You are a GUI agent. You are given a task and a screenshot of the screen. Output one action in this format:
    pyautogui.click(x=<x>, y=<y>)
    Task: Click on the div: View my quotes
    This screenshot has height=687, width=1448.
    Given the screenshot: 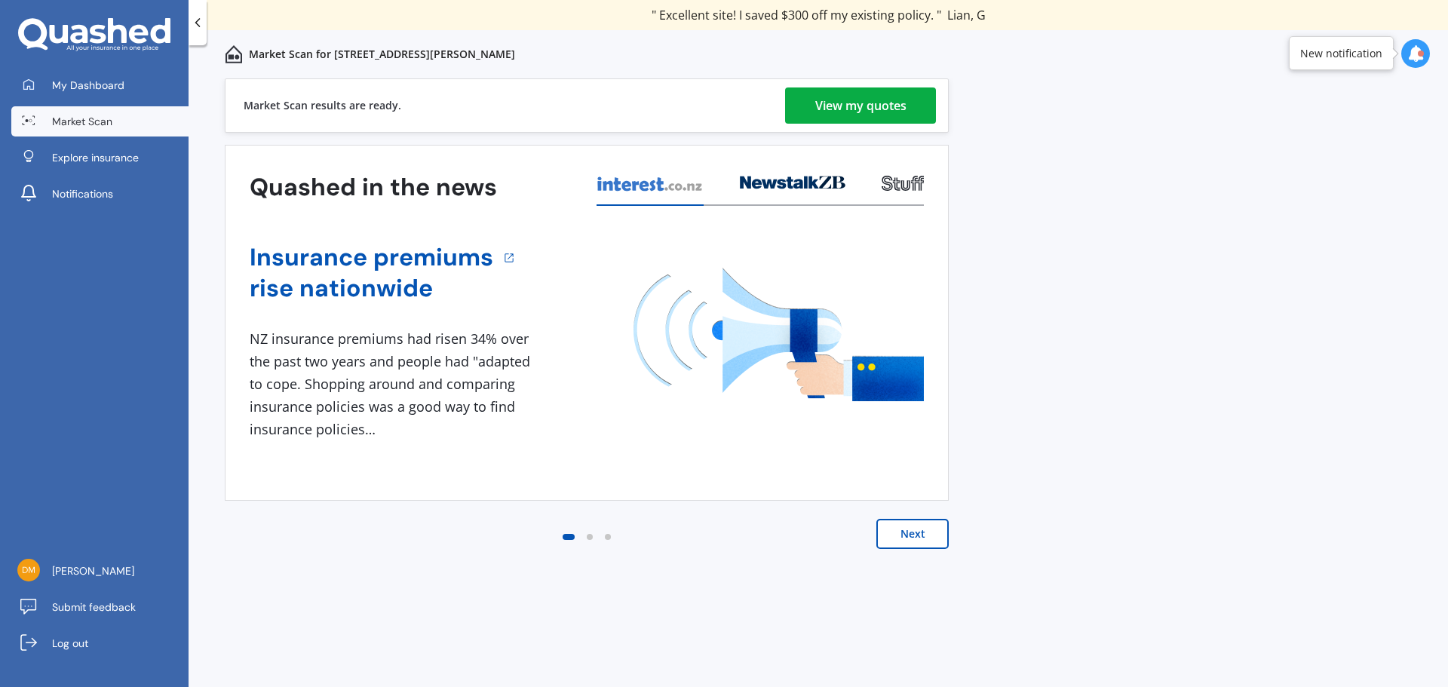 What is the action you would take?
    pyautogui.click(x=861, y=106)
    